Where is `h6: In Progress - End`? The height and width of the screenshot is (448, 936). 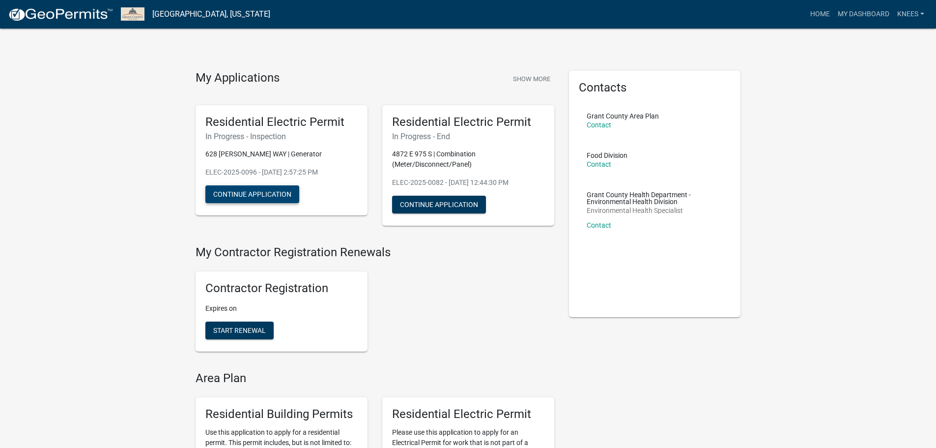
h6: In Progress - End is located at coordinates (468, 136).